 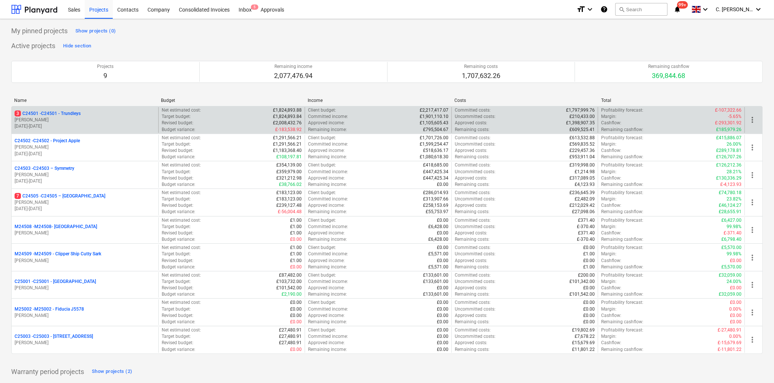 What do you see at coordinates (752, 312) in the screenshot?
I see `span: more_vert` at bounding box center [752, 312].